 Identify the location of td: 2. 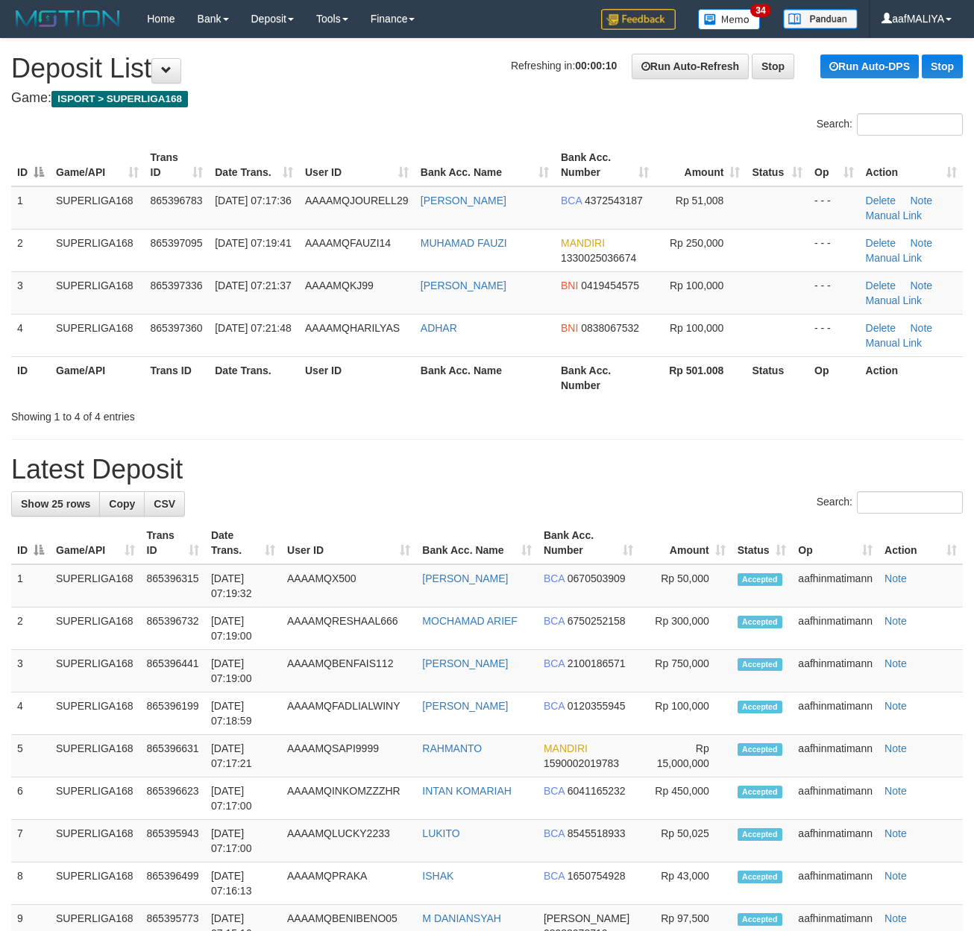
(31, 628).